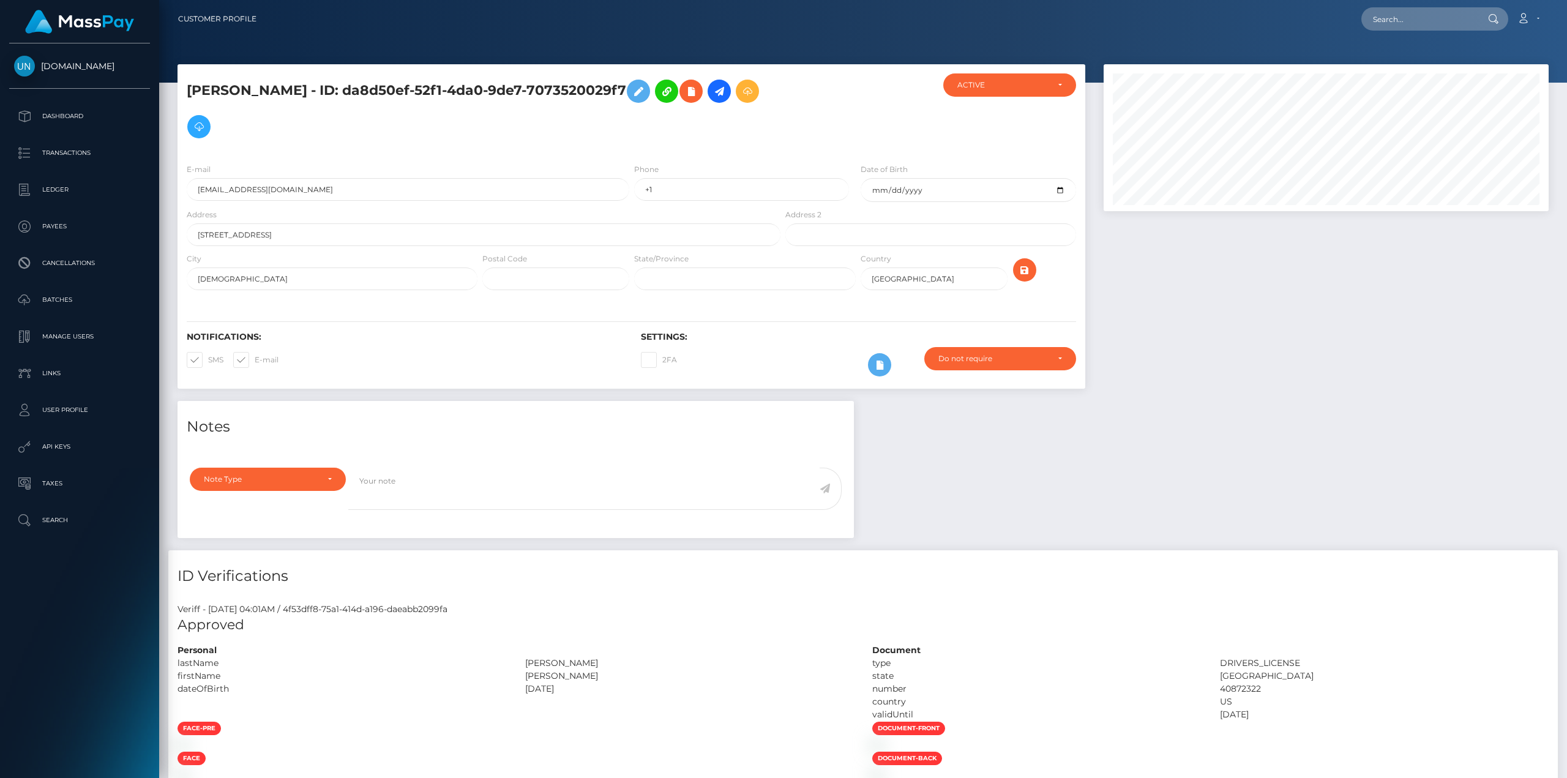 This screenshot has width=1567, height=778. What do you see at coordinates (342, 689) in the screenshot?
I see `div: dateOfBirth` at bounding box center [342, 689].